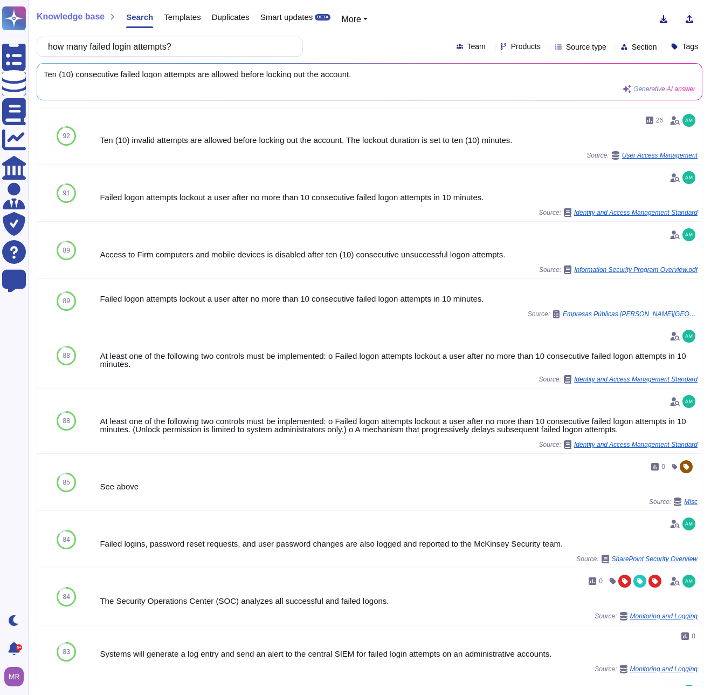 This screenshot has height=695, width=711. Describe the element at coordinates (66, 136) in the screenshot. I see `span: 92` at that location.